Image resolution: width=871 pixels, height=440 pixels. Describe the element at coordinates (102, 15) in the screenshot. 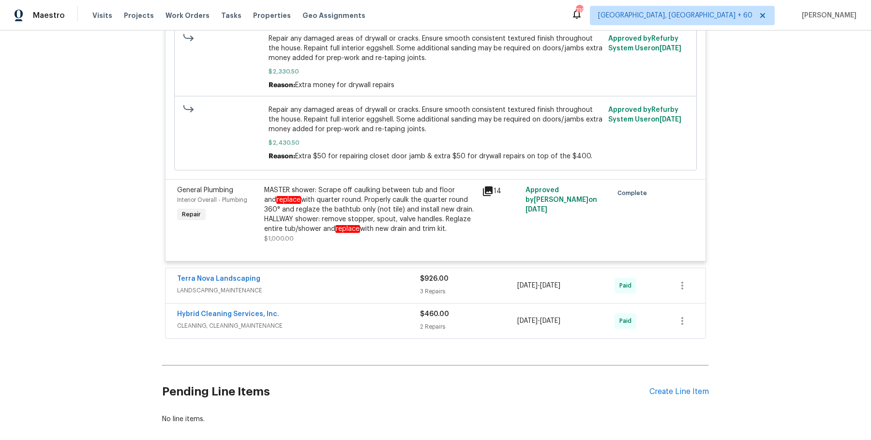

I see `span: Visits` at that location.